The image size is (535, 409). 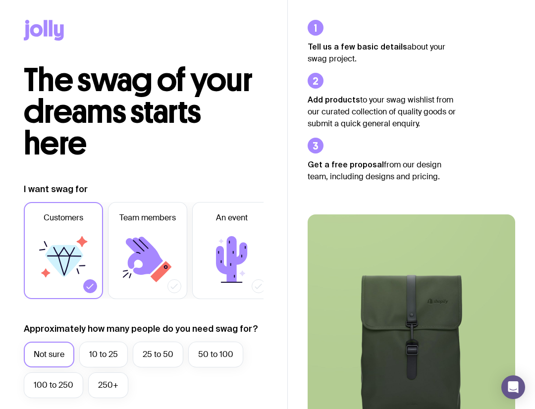 I want to click on label: 100 to 250, so click(x=54, y=386).